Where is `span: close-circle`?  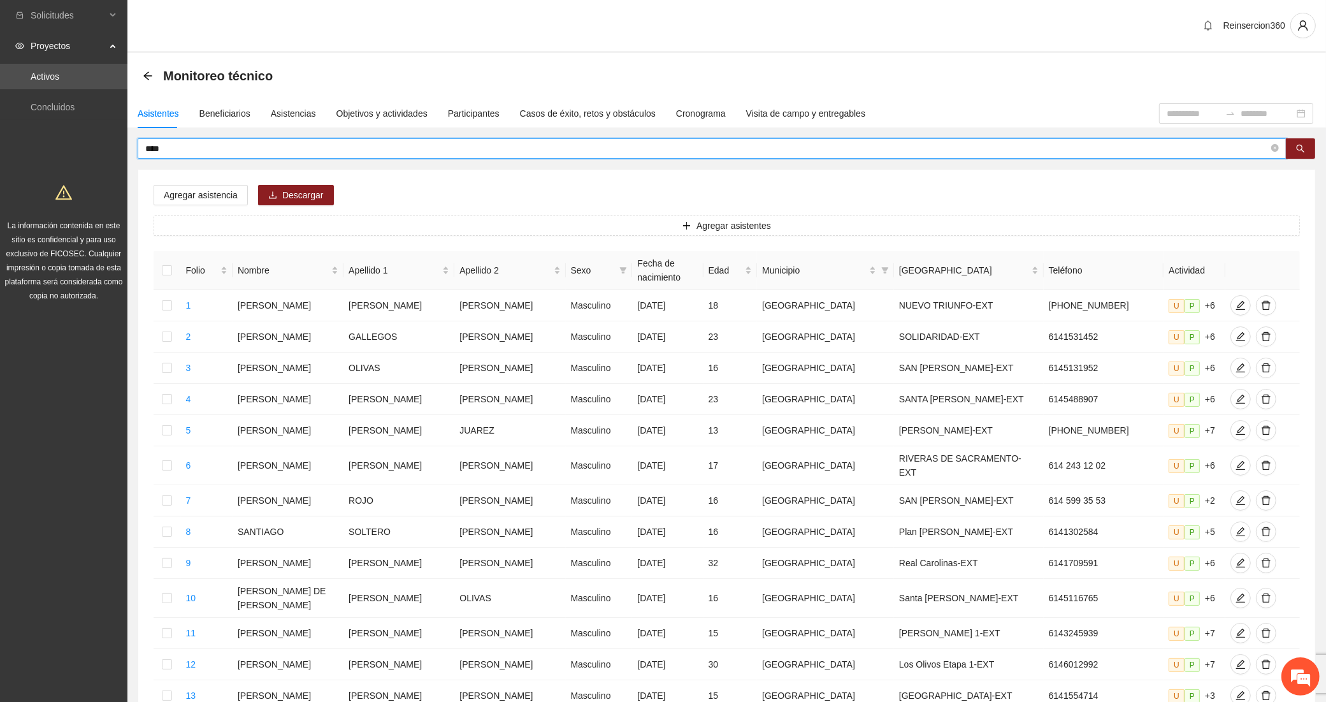 span: close-circle is located at coordinates (1275, 148).